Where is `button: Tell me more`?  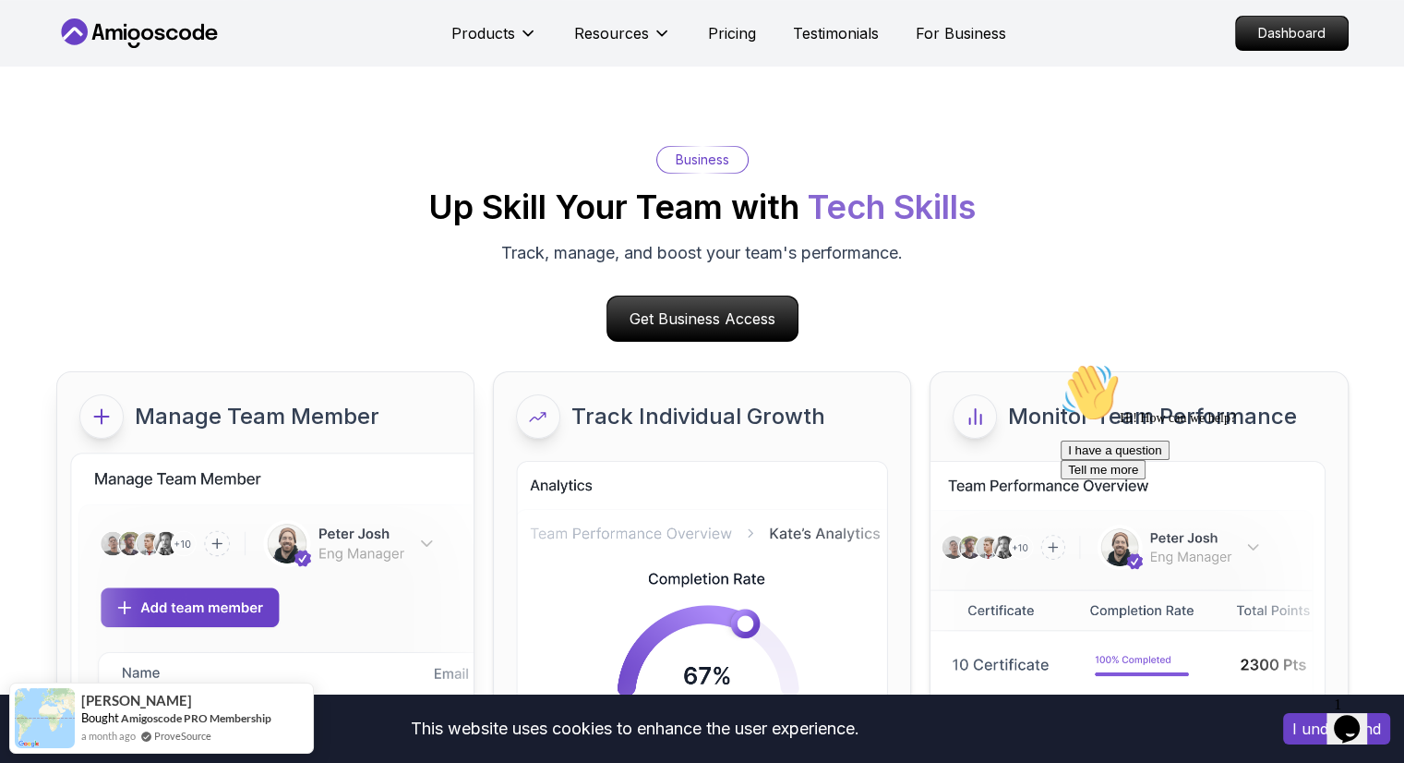 button: Tell me more is located at coordinates (50, 114).